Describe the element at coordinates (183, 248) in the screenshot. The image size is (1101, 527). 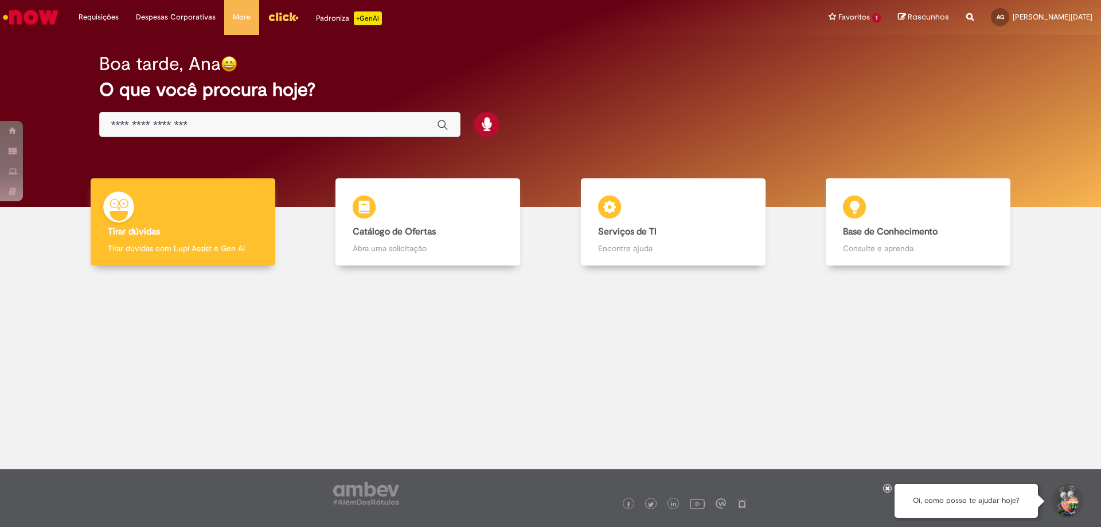
I see `p: Tirar dúvidas com Lupi Assist e Gen Ai` at that location.